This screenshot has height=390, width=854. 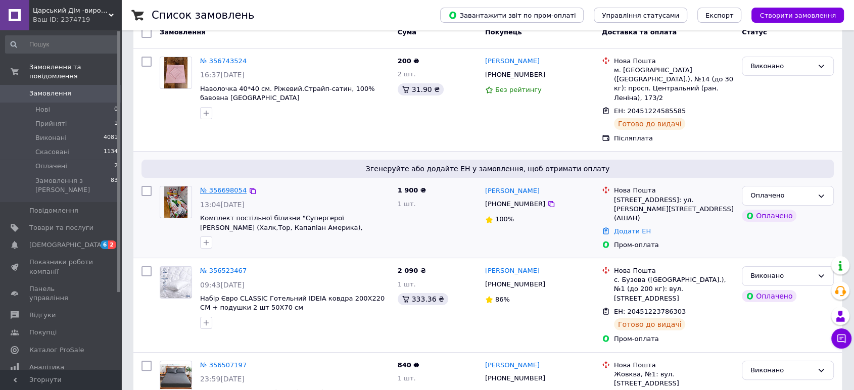 What do you see at coordinates (797, 15) in the screenshot?
I see `button: Створити замовлення` at bounding box center [797, 15].